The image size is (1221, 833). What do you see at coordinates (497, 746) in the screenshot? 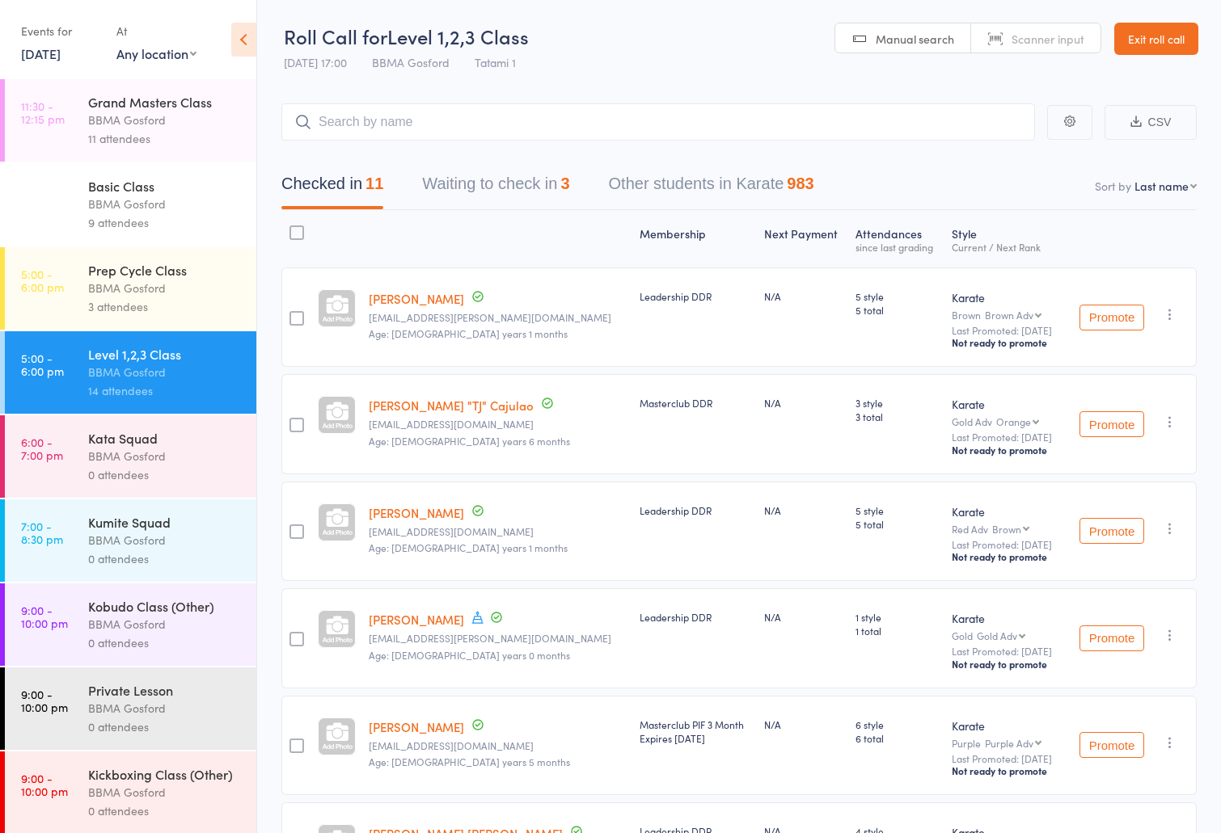
I see `small: allyandautumn@outlook.com` at bounding box center [497, 746].